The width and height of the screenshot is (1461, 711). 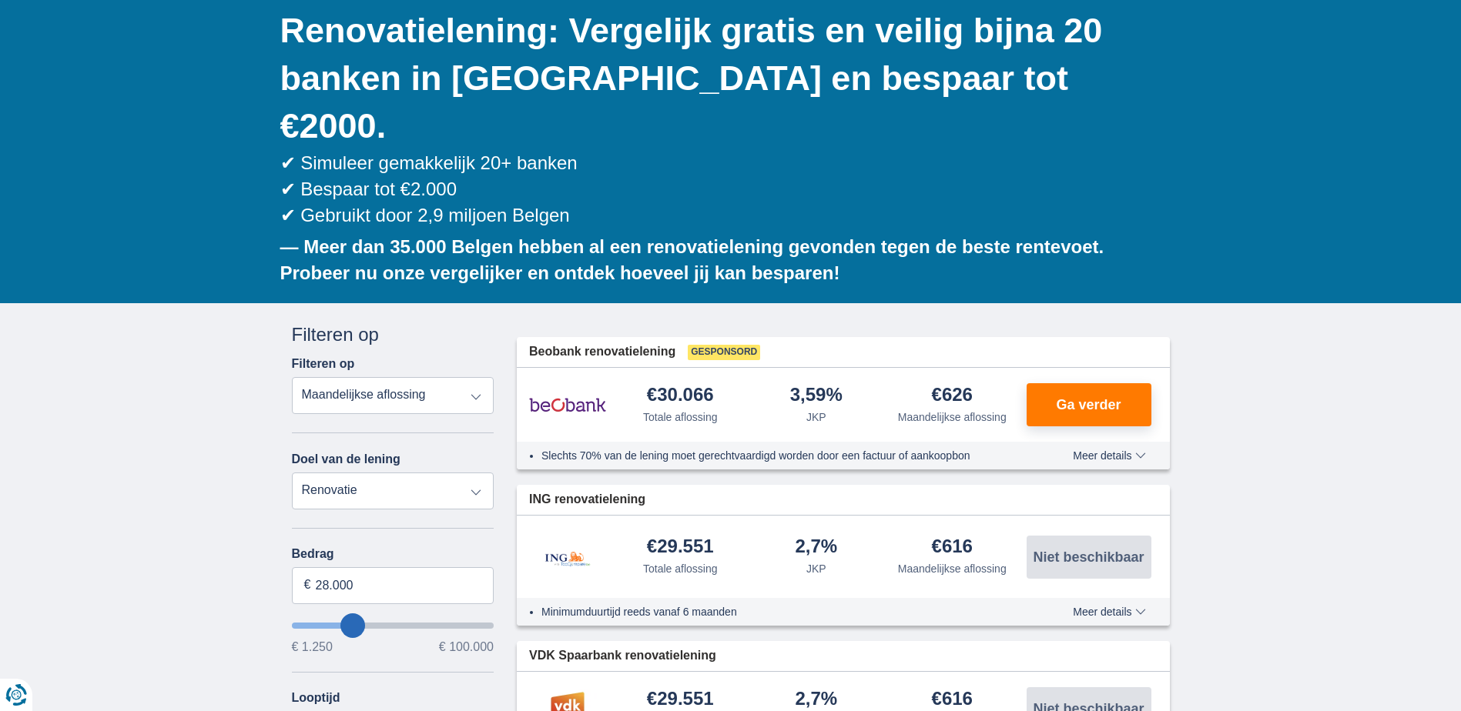 I want to click on label: Looptijd, so click(x=316, y=698).